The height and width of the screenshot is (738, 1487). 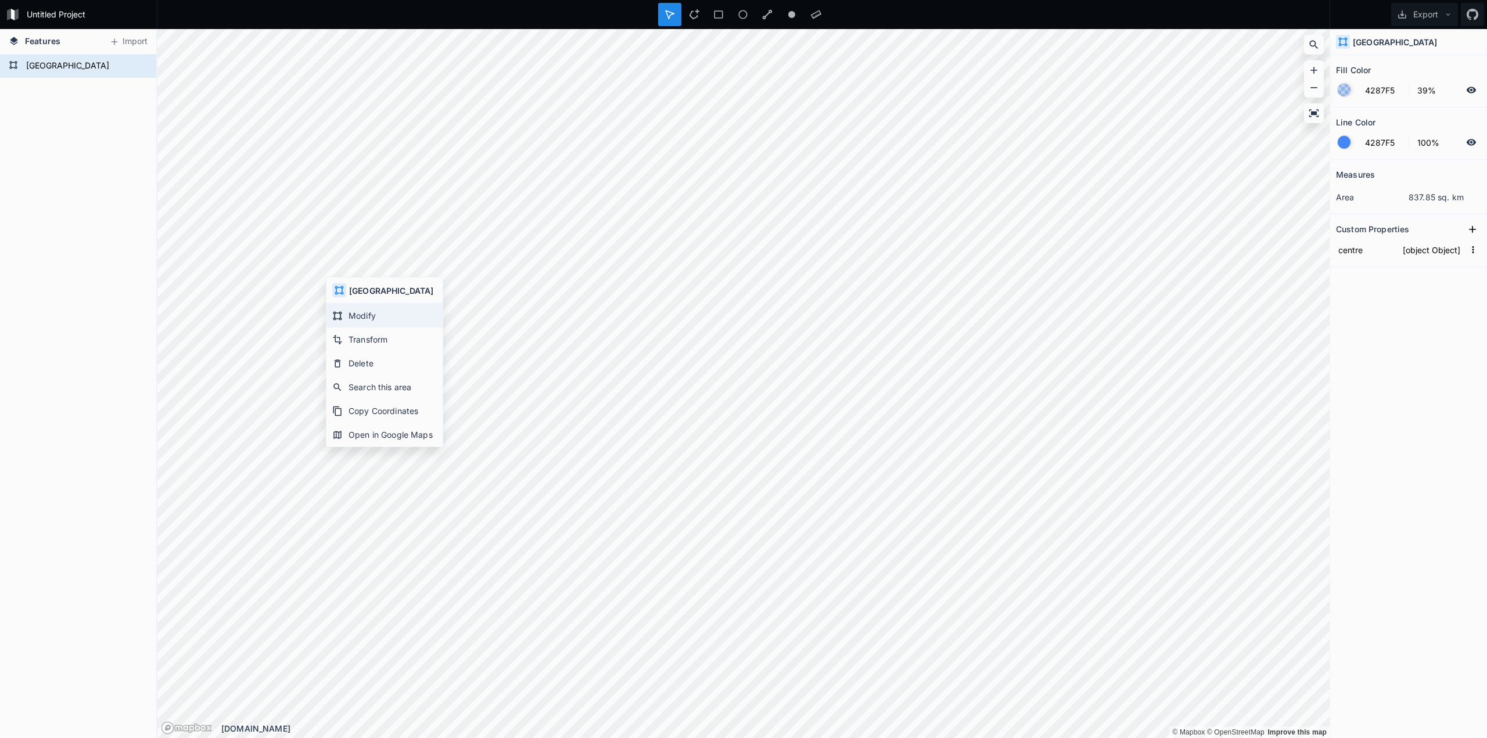 What do you see at coordinates (1297, 732) in the screenshot?
I see `a: Map feedback` at bounding box center [1297, 732].